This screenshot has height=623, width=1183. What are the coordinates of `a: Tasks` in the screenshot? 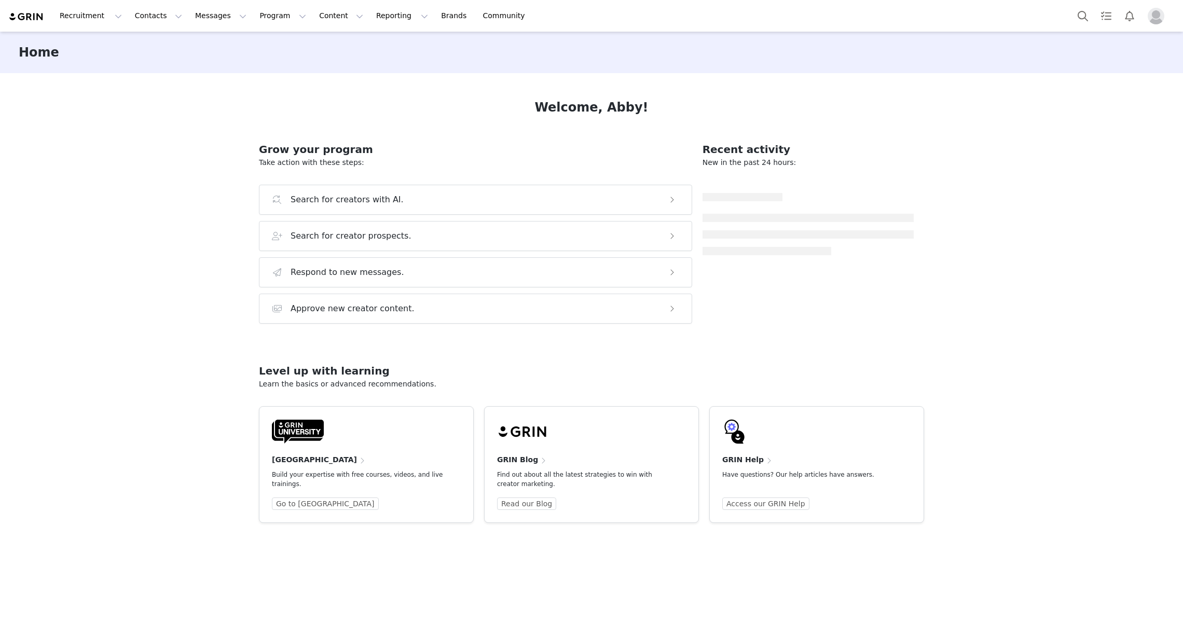 It's located at (1106, 16).